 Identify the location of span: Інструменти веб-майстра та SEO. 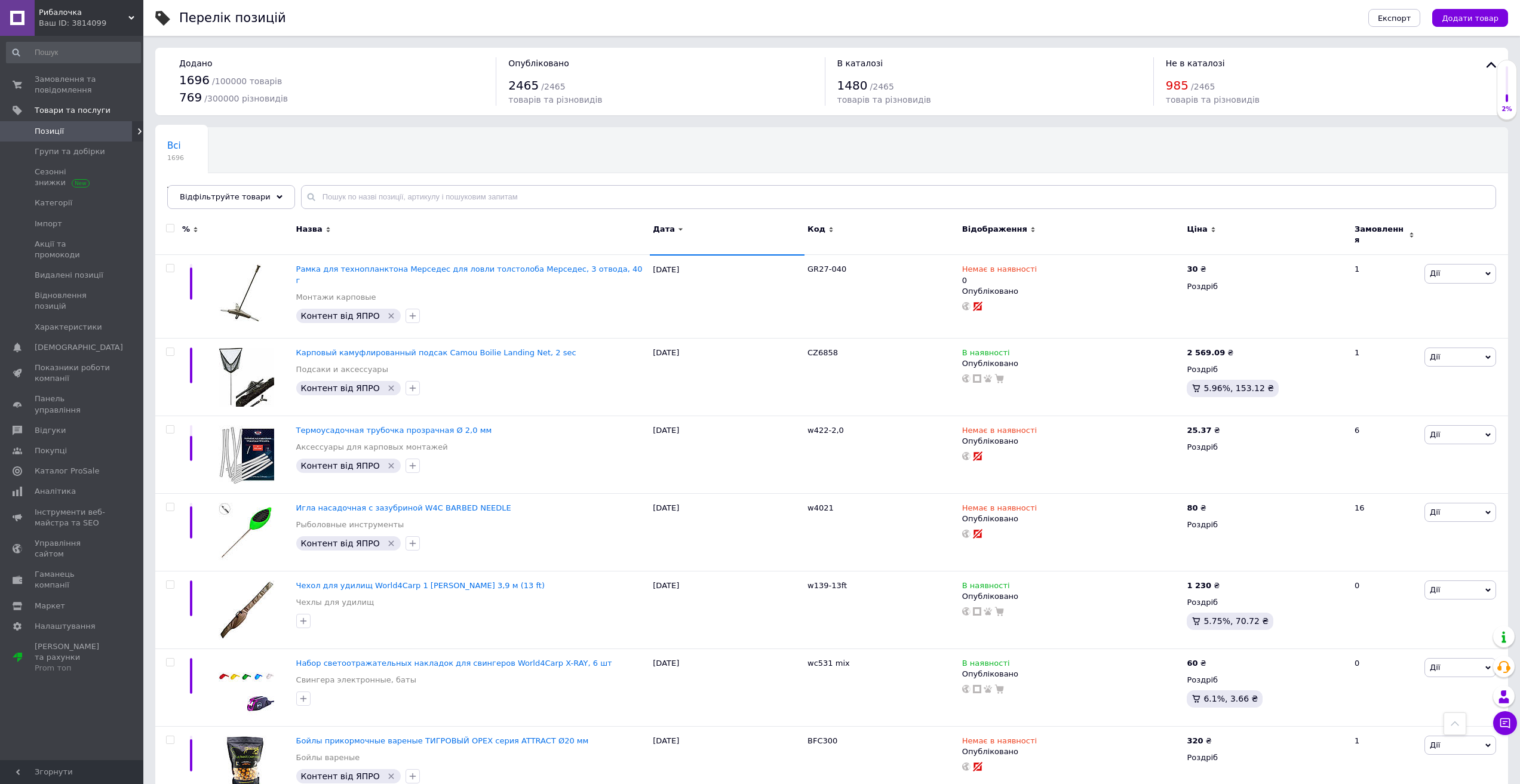
(72, 518).